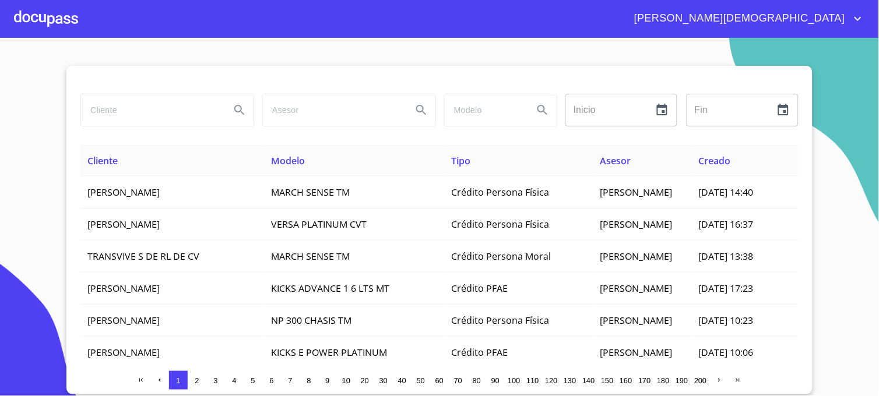 This screenshot has width=879, height=396. What do you see at coordinates (103, 161) in the screenshot?
I see `span: Cliente` at bounding box center [103, 161].